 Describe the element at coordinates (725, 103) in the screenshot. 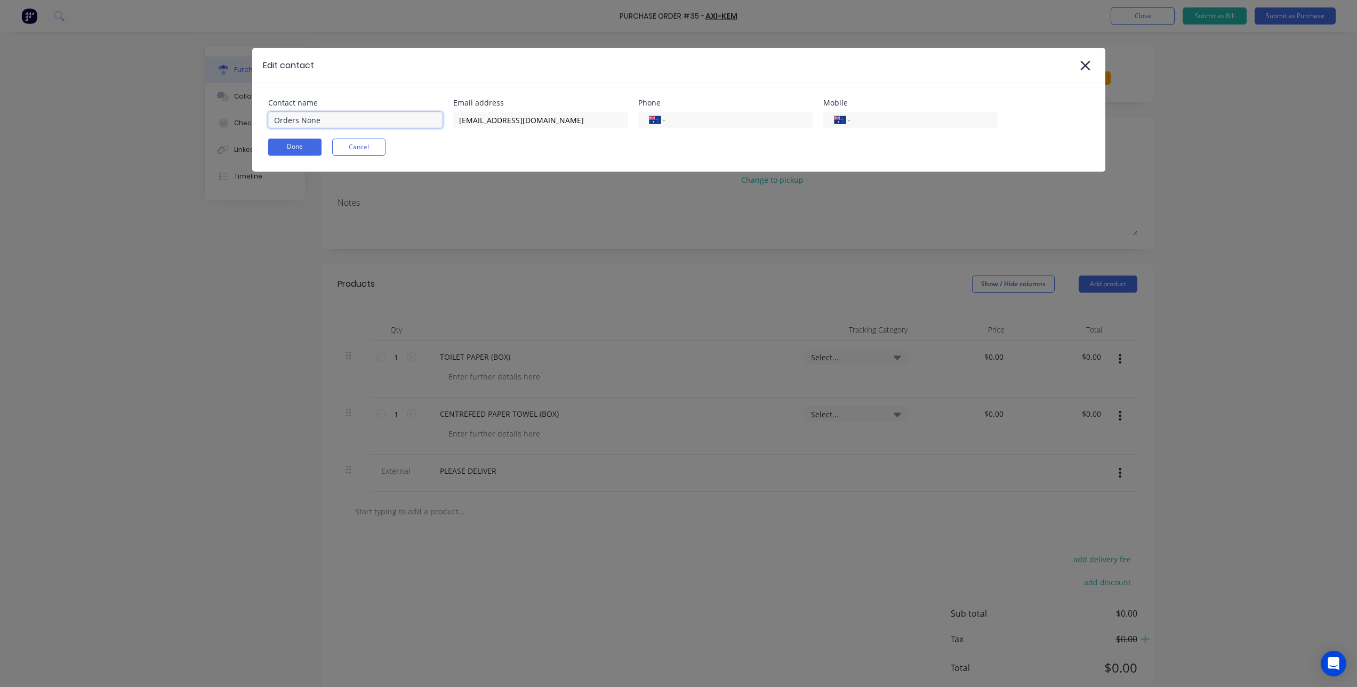

I see `div: Phone` at that location.